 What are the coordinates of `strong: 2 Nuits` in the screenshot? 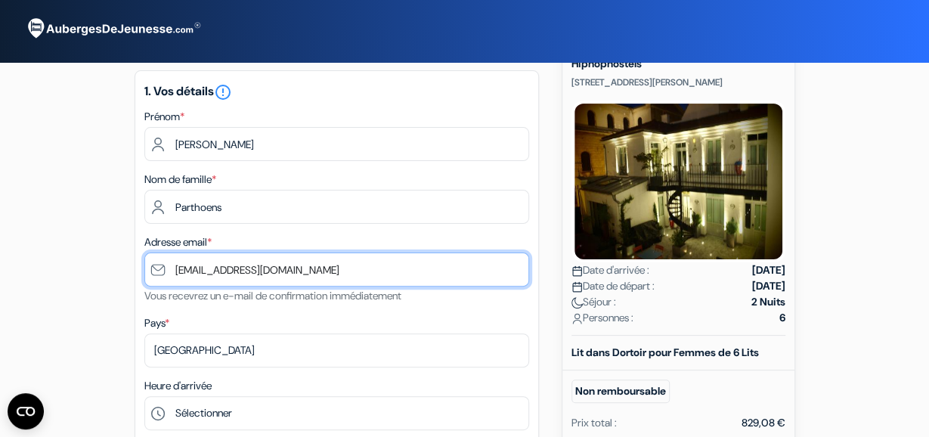 It's located at (768, 302).